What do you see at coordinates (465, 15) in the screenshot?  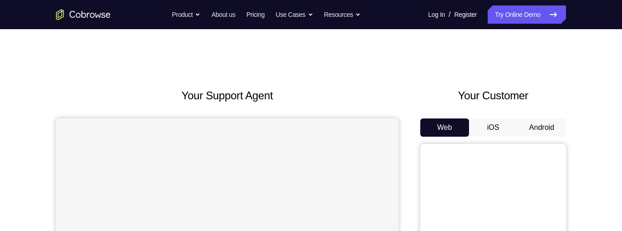 I see `a: Register` at bounding box center [465, 15].